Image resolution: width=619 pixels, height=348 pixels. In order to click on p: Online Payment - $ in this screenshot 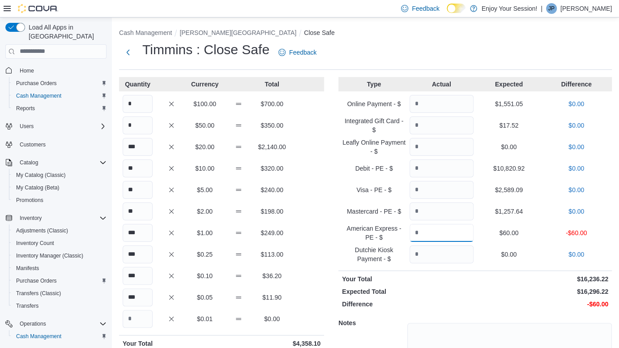, I will do `click(373, 104)`.